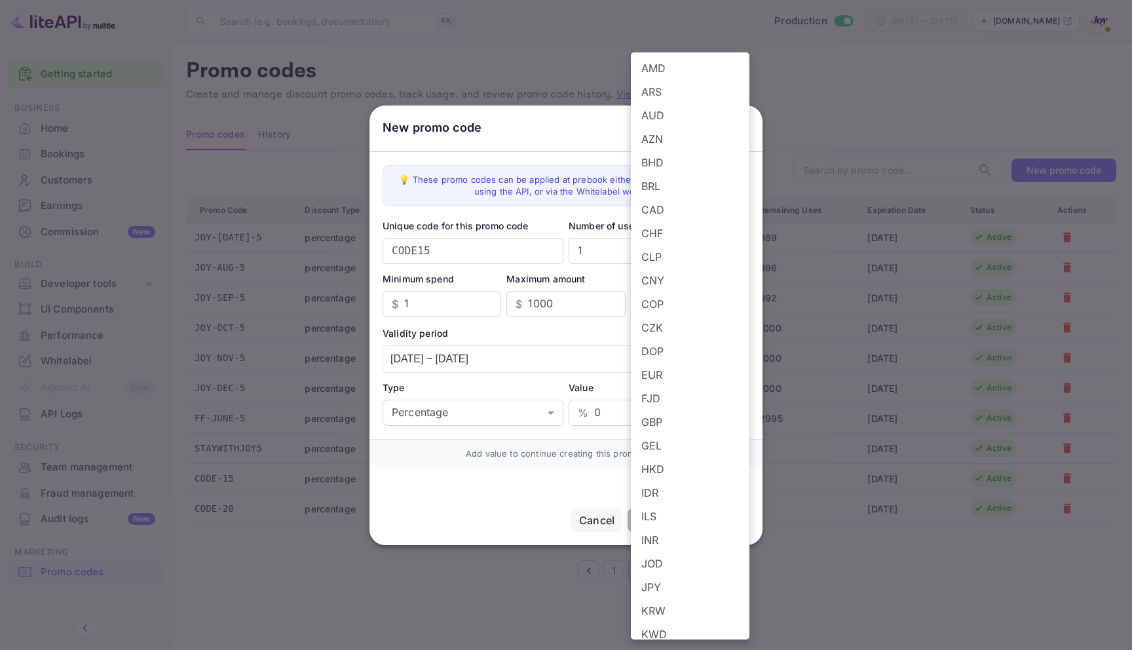 Image resolution: width=1132 pixels, height=650 pixels. What do you see at coordinates (690, 304) in the screenshot?
I see `li: COP` at bounding box center [690, 304].